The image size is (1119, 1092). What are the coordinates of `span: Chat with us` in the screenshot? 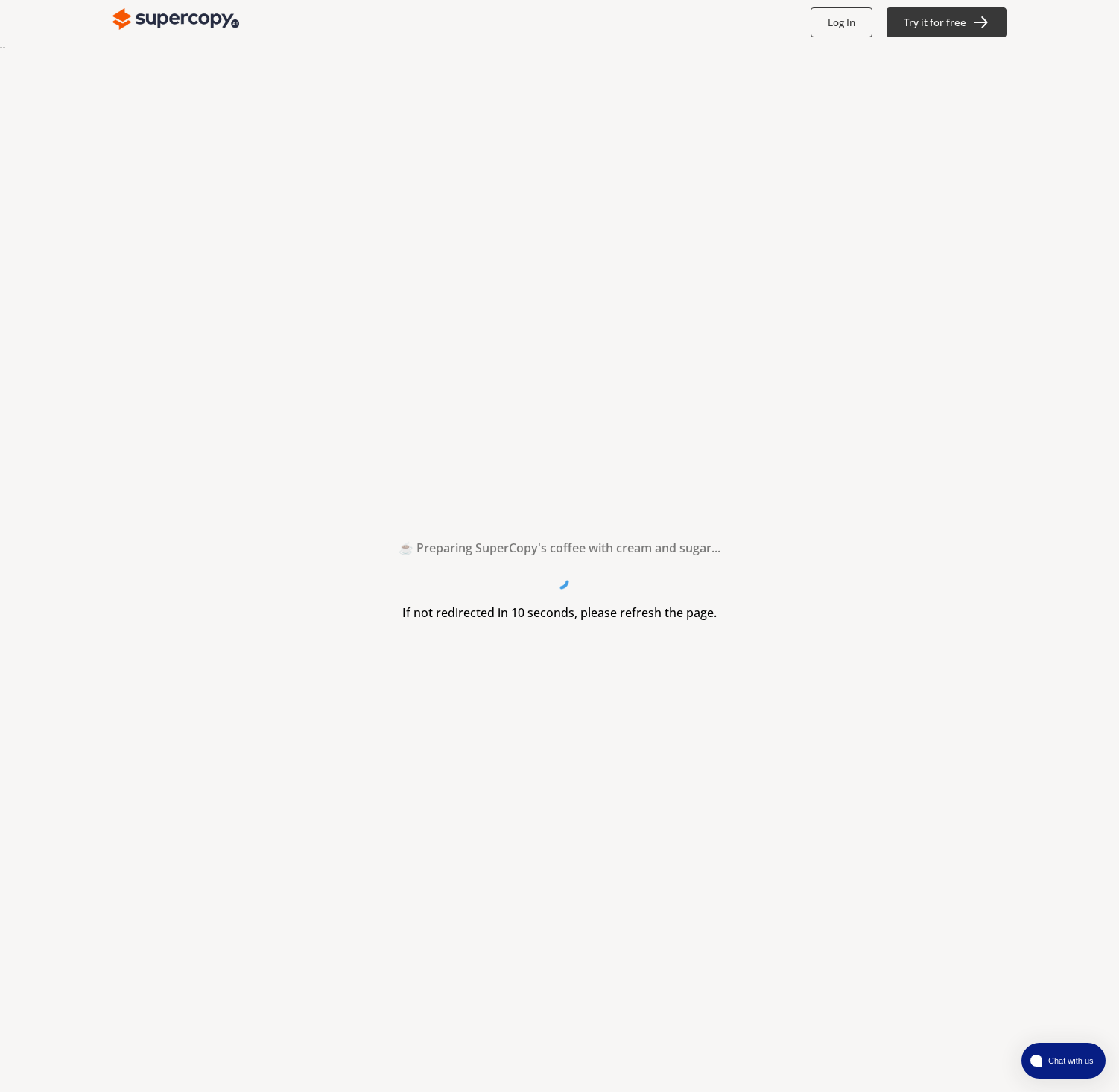 It's located at (1069, 1061).